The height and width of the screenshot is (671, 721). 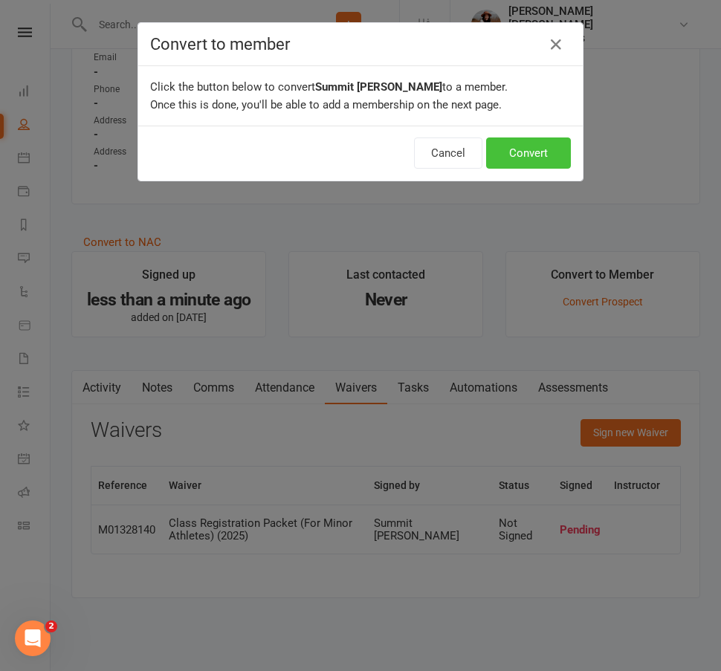 What do you see at coordinates (448, 153) in the screenshot?
I see `button: Cancel` at bounding box center [448, 153].